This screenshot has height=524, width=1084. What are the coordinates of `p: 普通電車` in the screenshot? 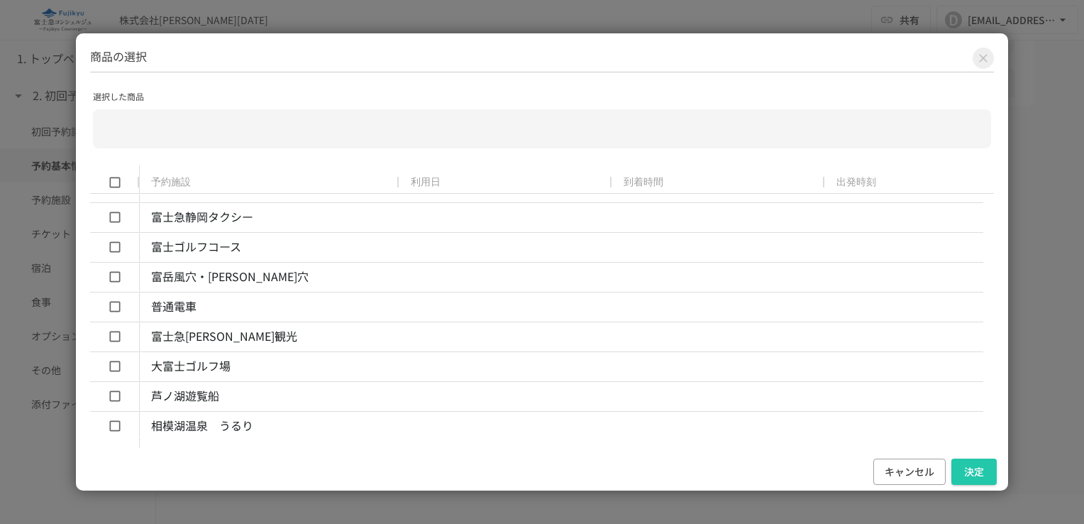 It's located at (174, 307).